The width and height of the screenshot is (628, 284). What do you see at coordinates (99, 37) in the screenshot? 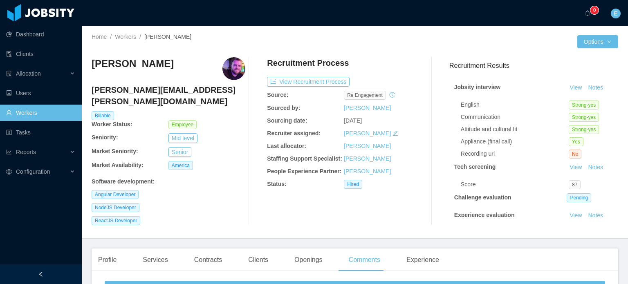
I see `a: Home` at bounding box center [99, 37].